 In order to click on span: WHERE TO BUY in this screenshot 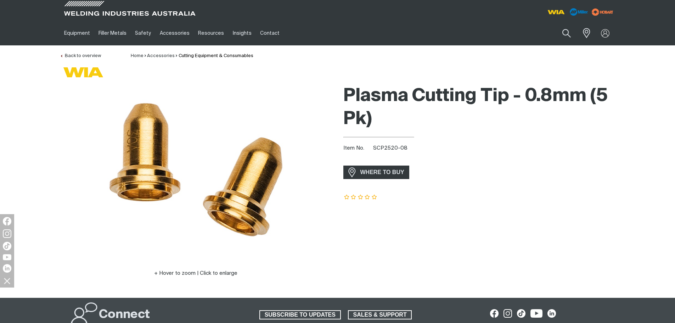, I will do `click(382, 172)`.